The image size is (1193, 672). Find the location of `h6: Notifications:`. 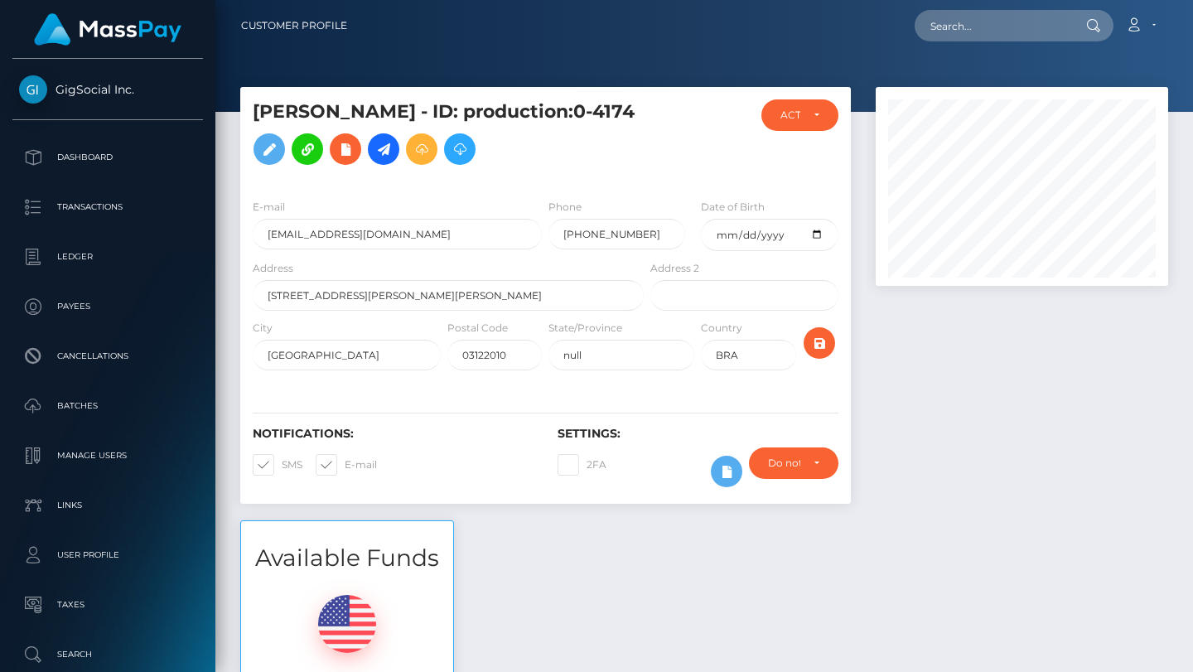

h6: Notifications: is located at coordinates (393, 433).